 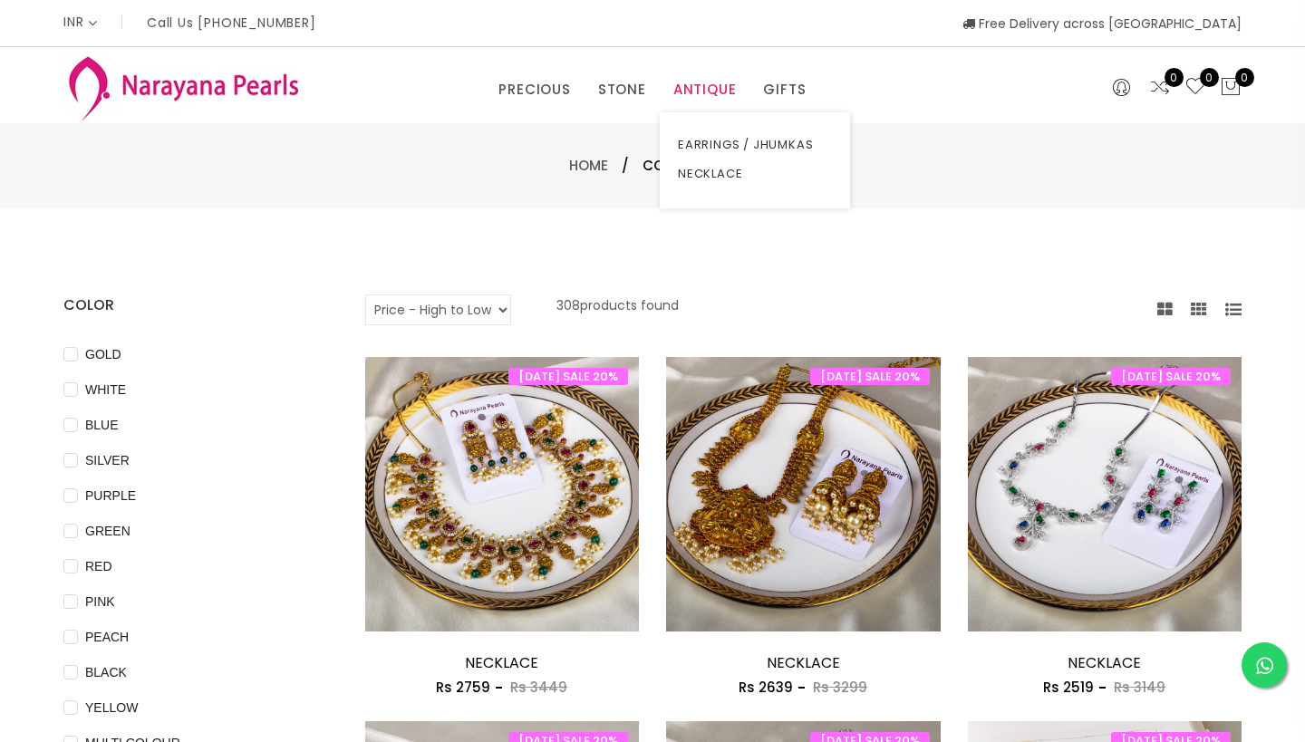 What do you see at coordinates (100, 602) in the screenshot?
I see `span: PINK` at bounding box center [100, 602].